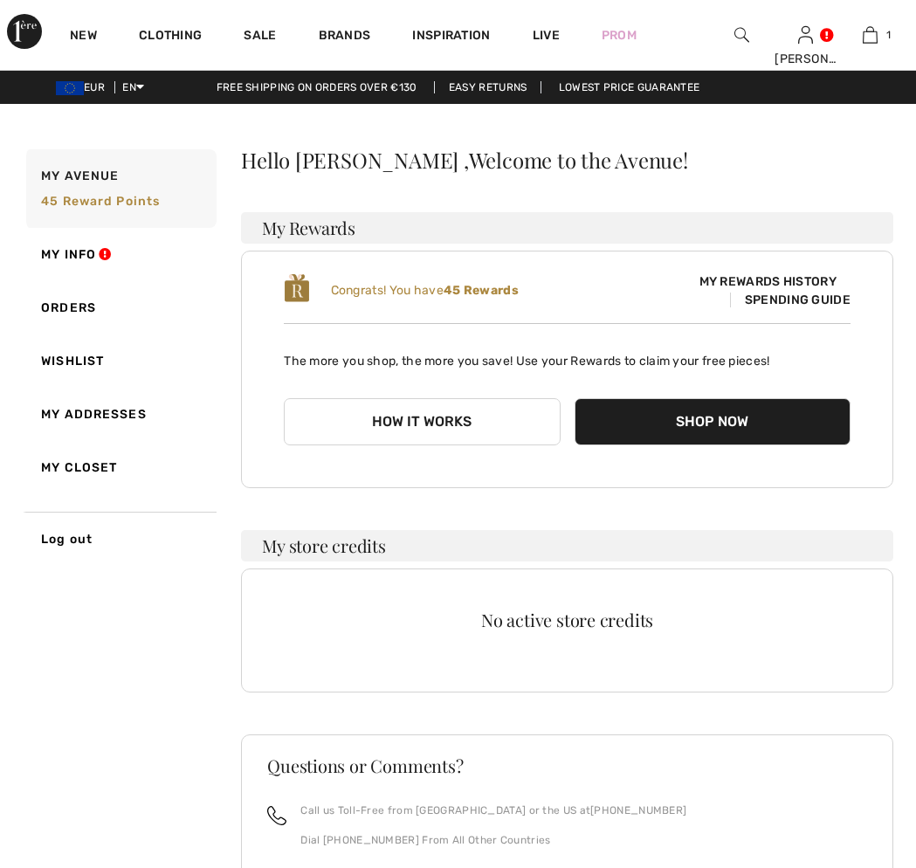 This screenshot has width=916, height=868. What do you see at coordinates (741, 35) in the screenshot?
I see `img: search the website` at bounding box center [741, 35].